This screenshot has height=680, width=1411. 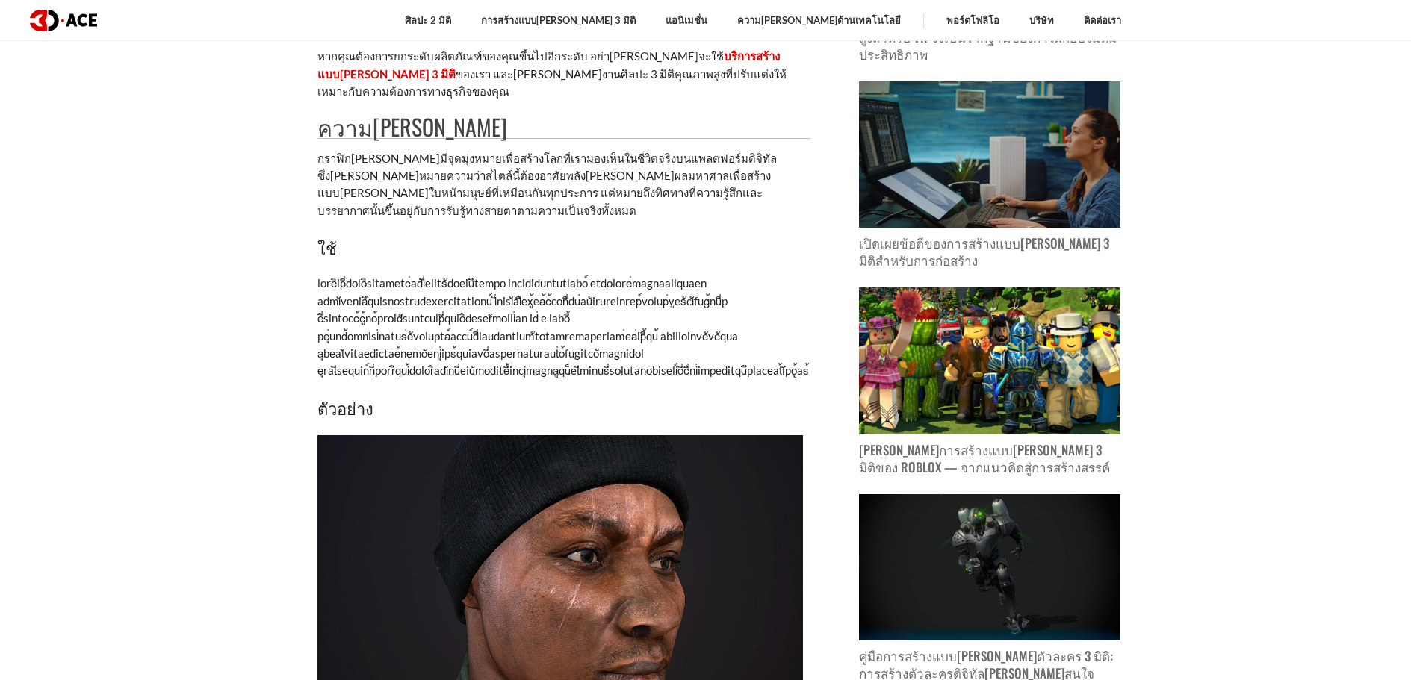 What do you see at coordinates (1041, 20) in the screenshot?
I see `font: บริษัท` at bounding box center [1041, 20].